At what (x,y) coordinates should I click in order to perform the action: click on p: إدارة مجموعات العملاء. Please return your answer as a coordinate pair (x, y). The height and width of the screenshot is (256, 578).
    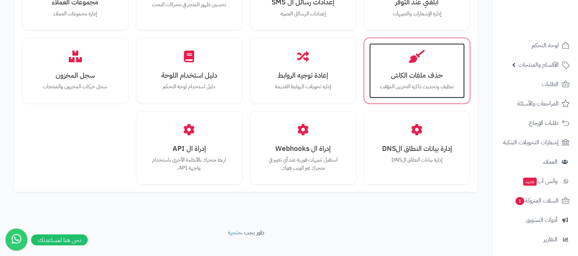
    Looking at the image, I should click on (75, 14).